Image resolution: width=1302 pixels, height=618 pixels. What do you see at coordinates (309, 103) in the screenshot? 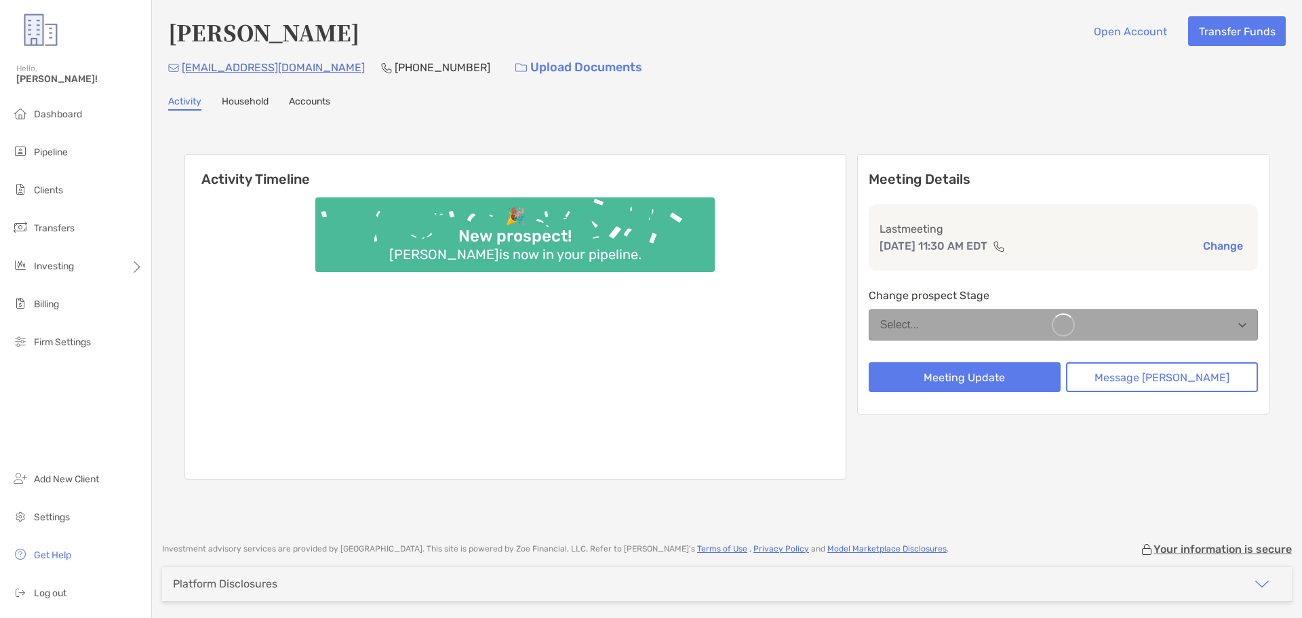
I see `a: Accounts` at bounding box center [309, 103].